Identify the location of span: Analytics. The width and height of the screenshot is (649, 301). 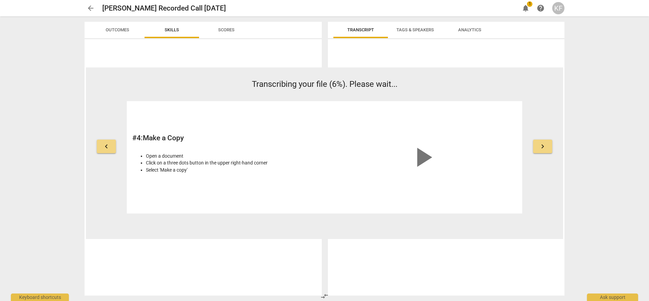
(470, 30).